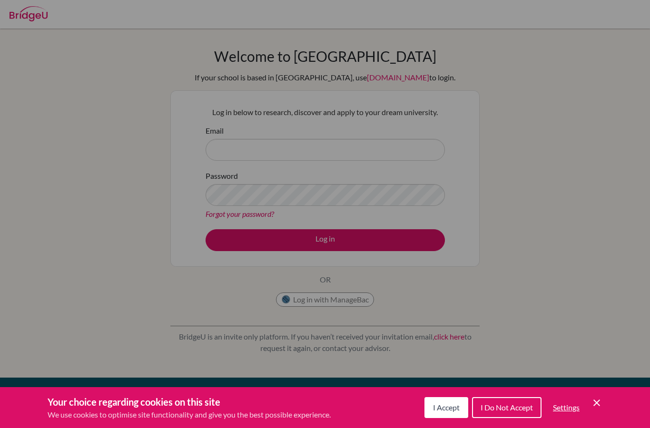 This screenshot has width=650, height=428. Describe the element at coordinates (506, 408) in the screenshot. I see `button: I Do Not Accept` at that location.